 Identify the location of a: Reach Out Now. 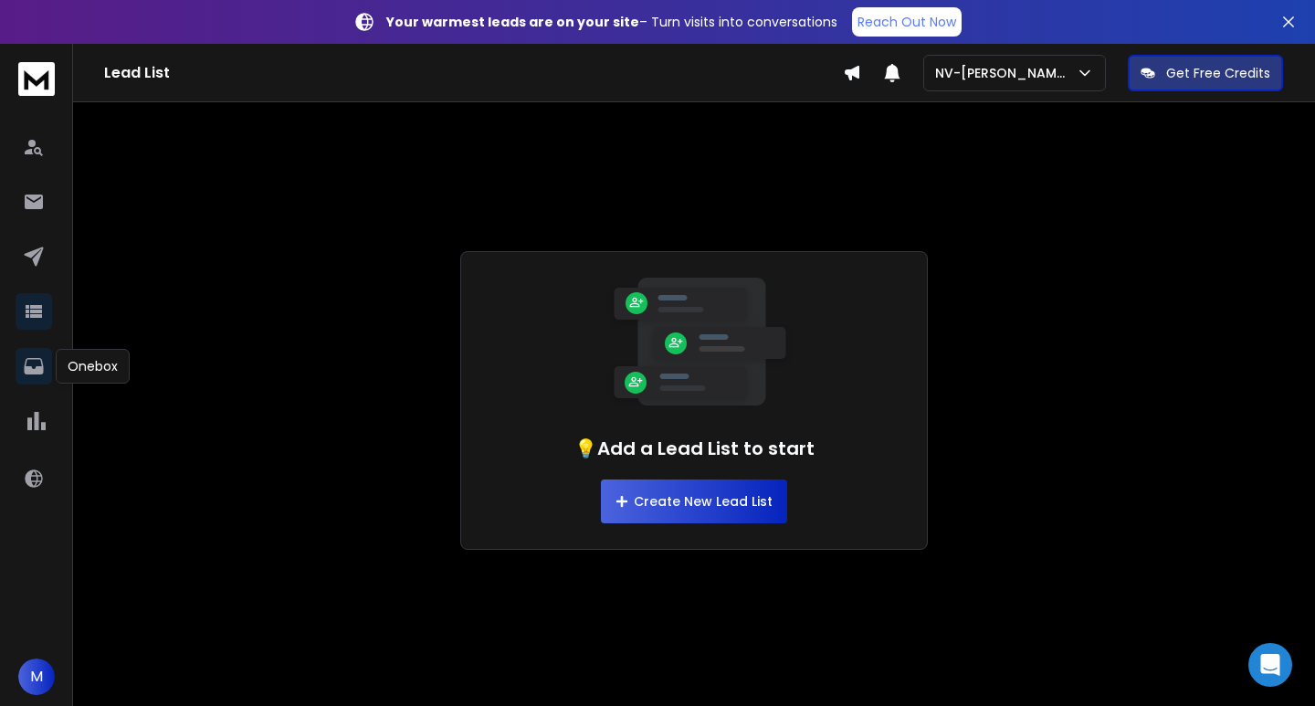
(907, 22).